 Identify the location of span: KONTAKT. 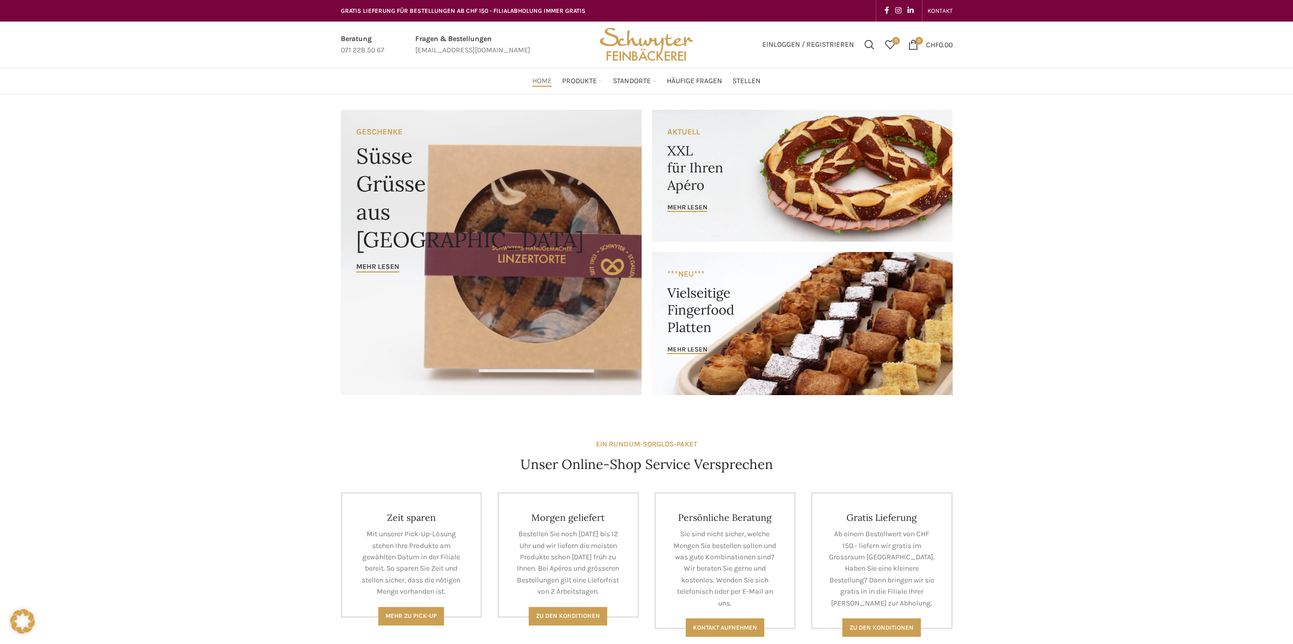
(940, 11).